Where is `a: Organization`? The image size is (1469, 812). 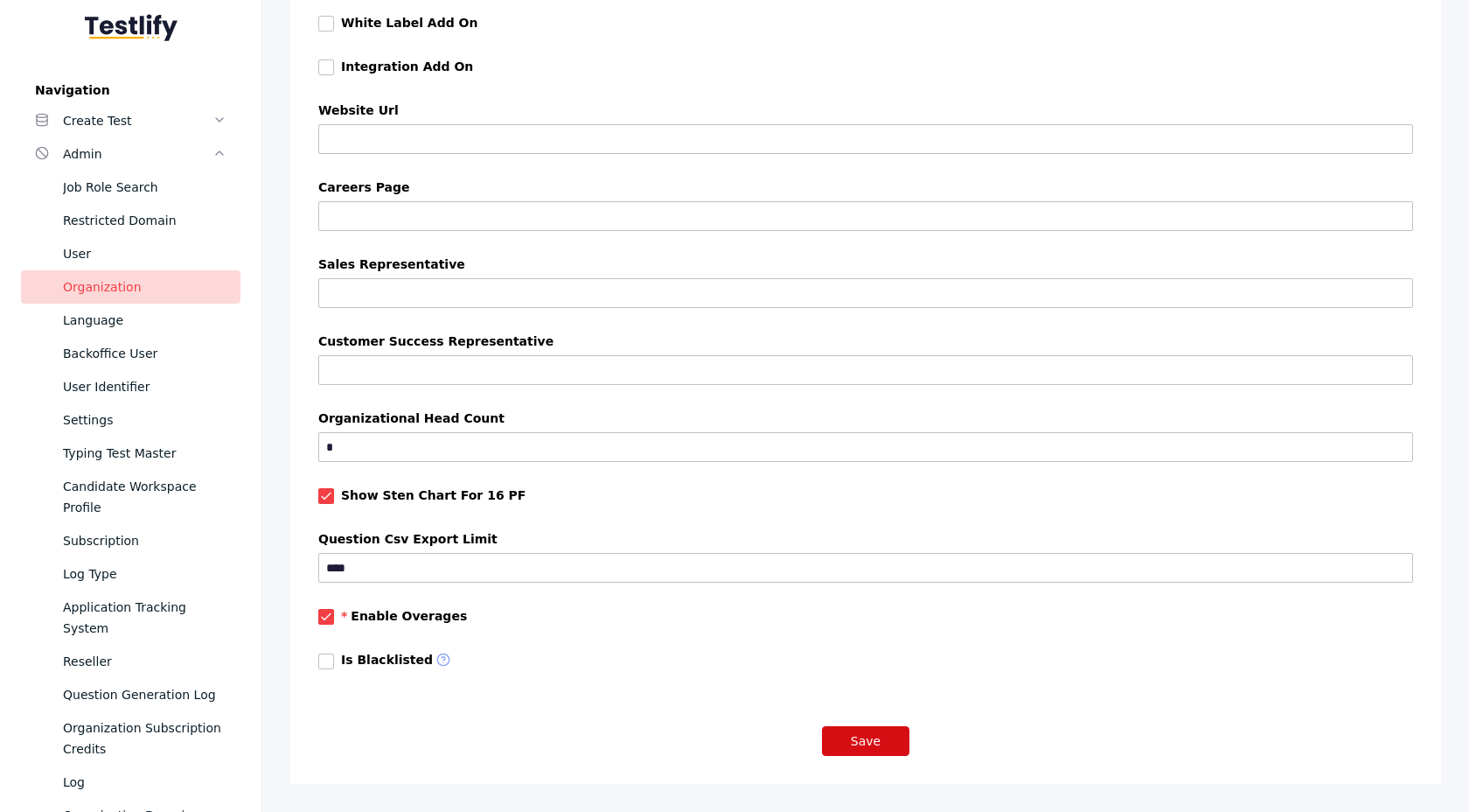 a: Organization is located at coordinates (130, 287).